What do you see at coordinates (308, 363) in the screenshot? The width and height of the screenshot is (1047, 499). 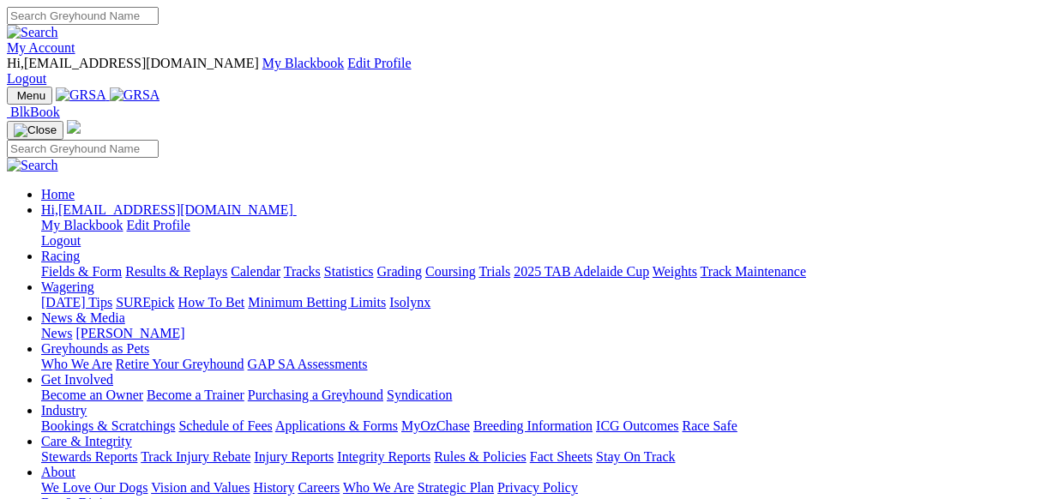 I see `a: GAP SA Assessments` at bounding box center [308, 363].